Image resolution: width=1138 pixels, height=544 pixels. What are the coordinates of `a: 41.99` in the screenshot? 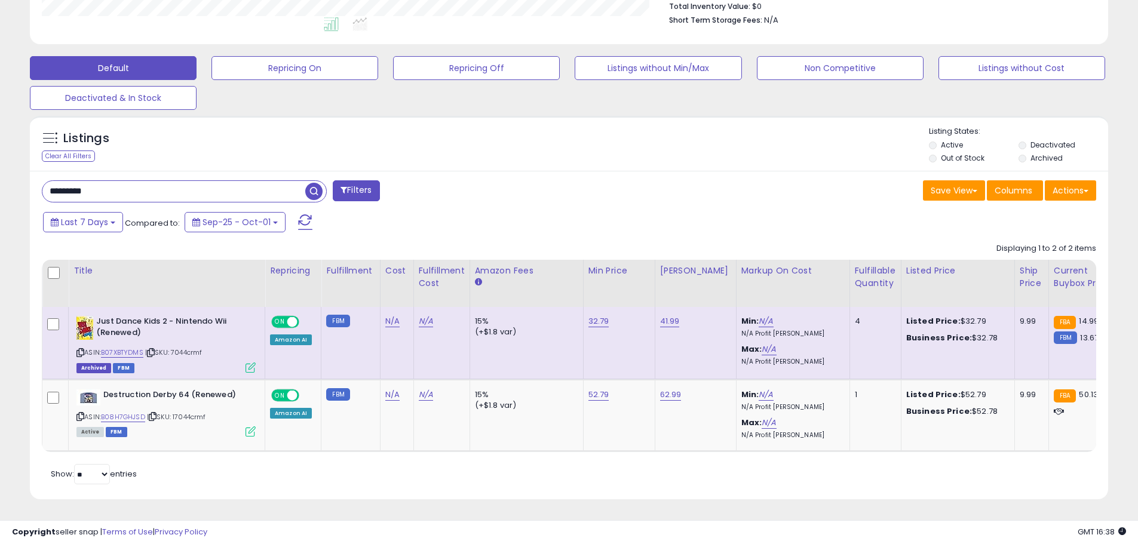 It's located at (670, 321).